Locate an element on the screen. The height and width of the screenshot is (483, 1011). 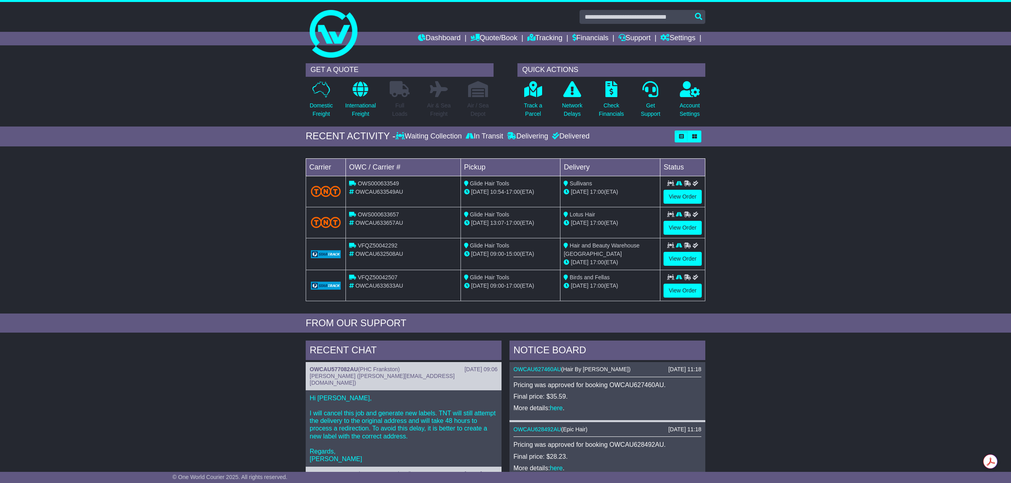
div: NOTICE BOARD is located at coordinates (607, 351).